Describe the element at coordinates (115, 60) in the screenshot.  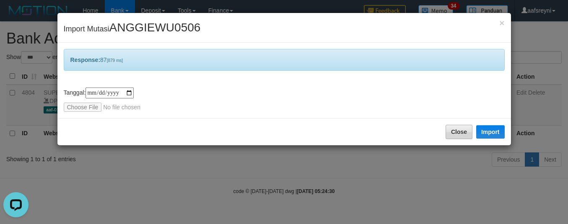
I see `span: [879 ms]` at that location.